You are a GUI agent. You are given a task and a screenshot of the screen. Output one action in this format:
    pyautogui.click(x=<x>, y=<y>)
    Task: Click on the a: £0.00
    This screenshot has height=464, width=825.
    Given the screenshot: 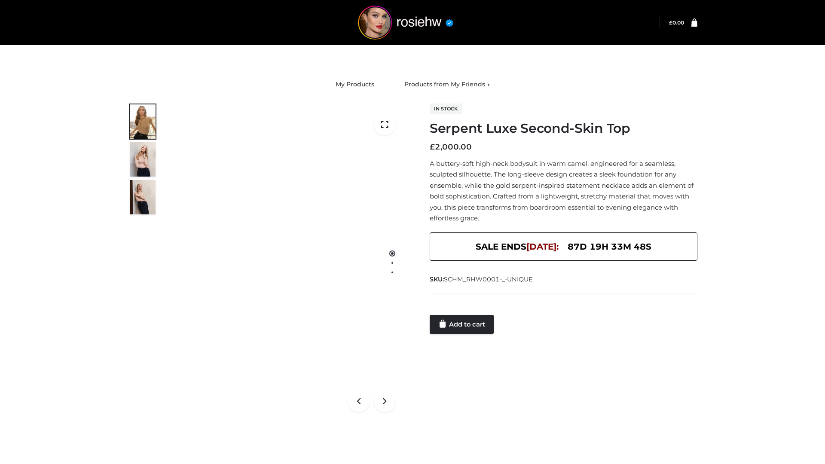 What is the action you would take?
    pyautogui.click(x=676, y=22)
    